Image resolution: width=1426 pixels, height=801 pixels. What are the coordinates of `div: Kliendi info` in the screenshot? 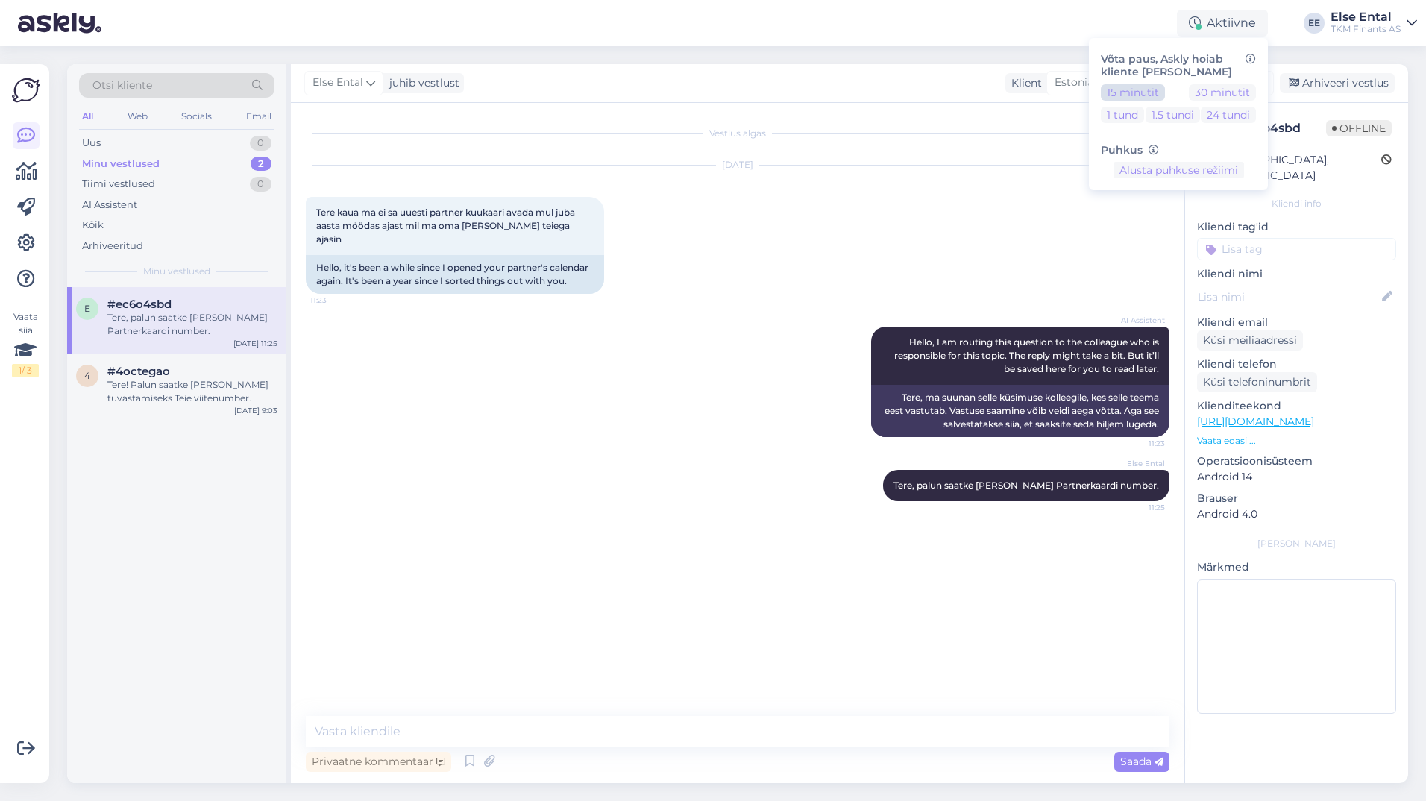 It's located at (1296, 204).